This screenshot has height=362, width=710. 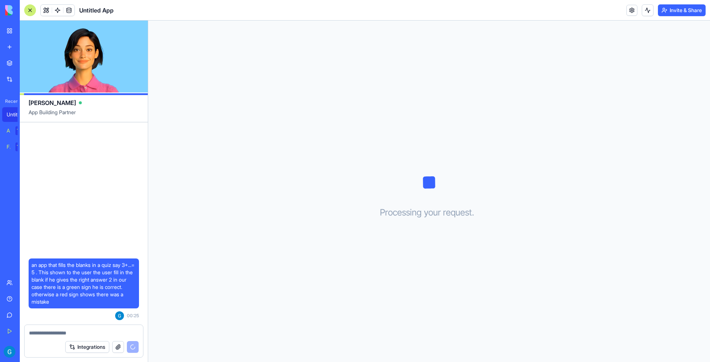 I want to click on div: Feedback Form, so click(x=8, y=147).